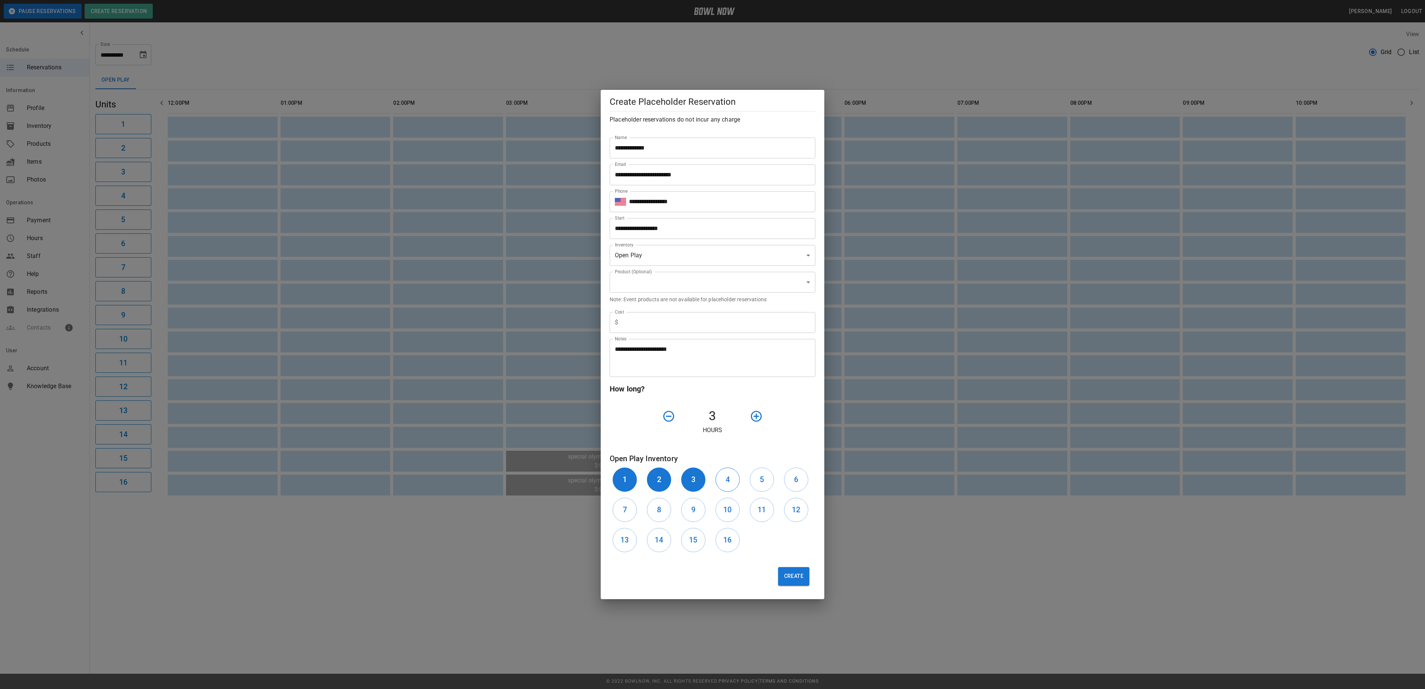 Image resolution: width=1425 pixels, height=689 pixels. I want to click on h6: 6, so click(796, 479).